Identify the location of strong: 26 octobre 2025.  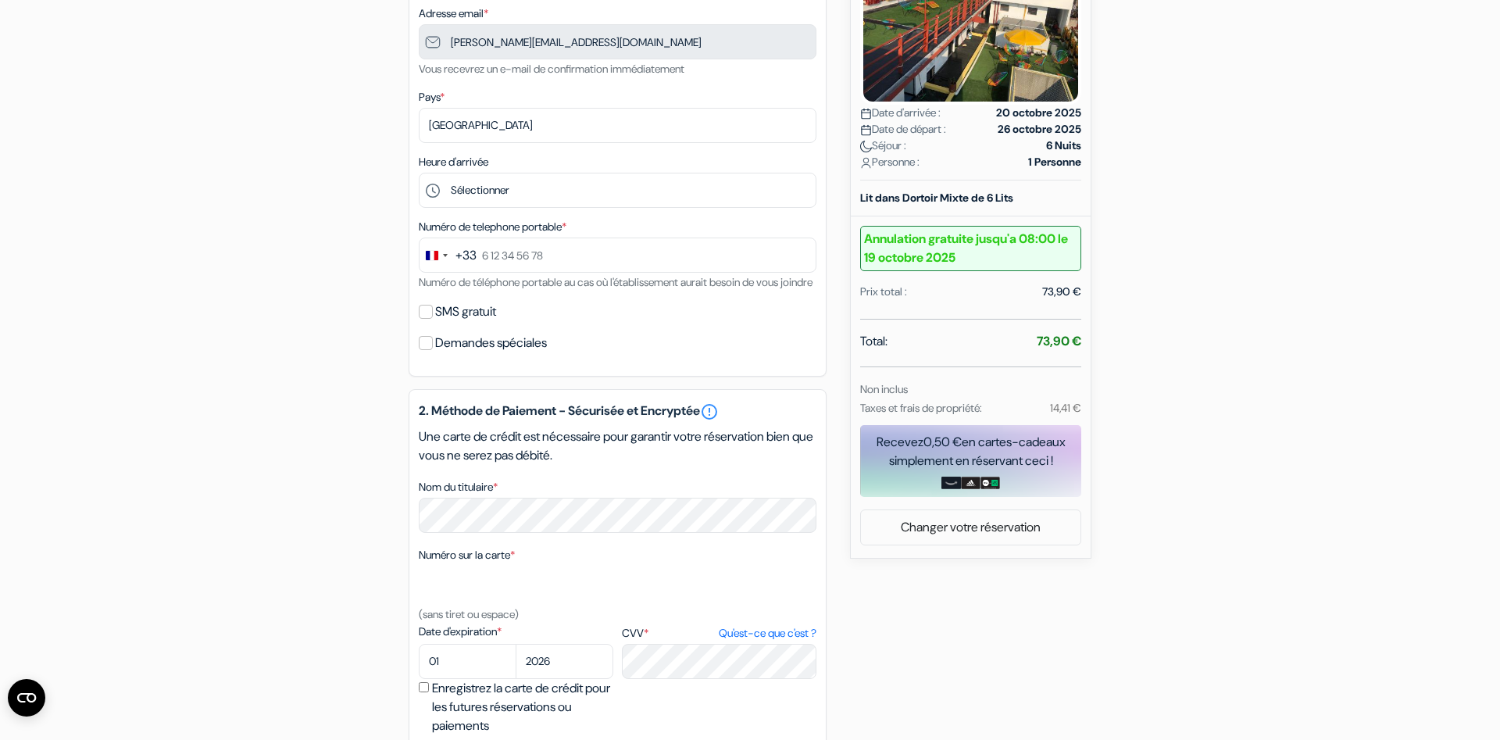
(1039, 129).